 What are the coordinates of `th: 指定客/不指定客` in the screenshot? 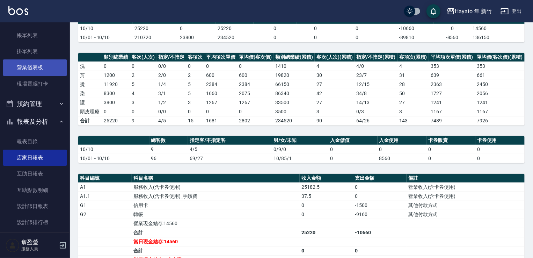 It's located at (230, 140).